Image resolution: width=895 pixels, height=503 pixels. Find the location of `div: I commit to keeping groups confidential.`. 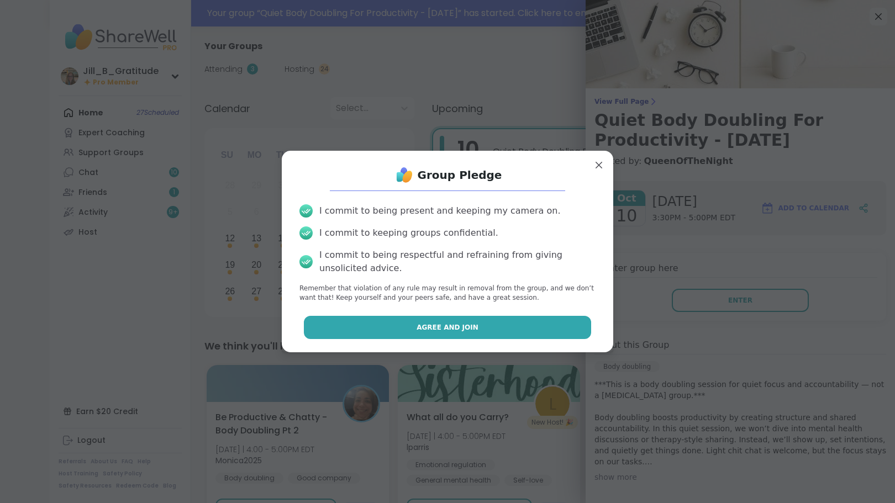

div: I commit to keeping groups confidential. is located at coordinates (409, 233).